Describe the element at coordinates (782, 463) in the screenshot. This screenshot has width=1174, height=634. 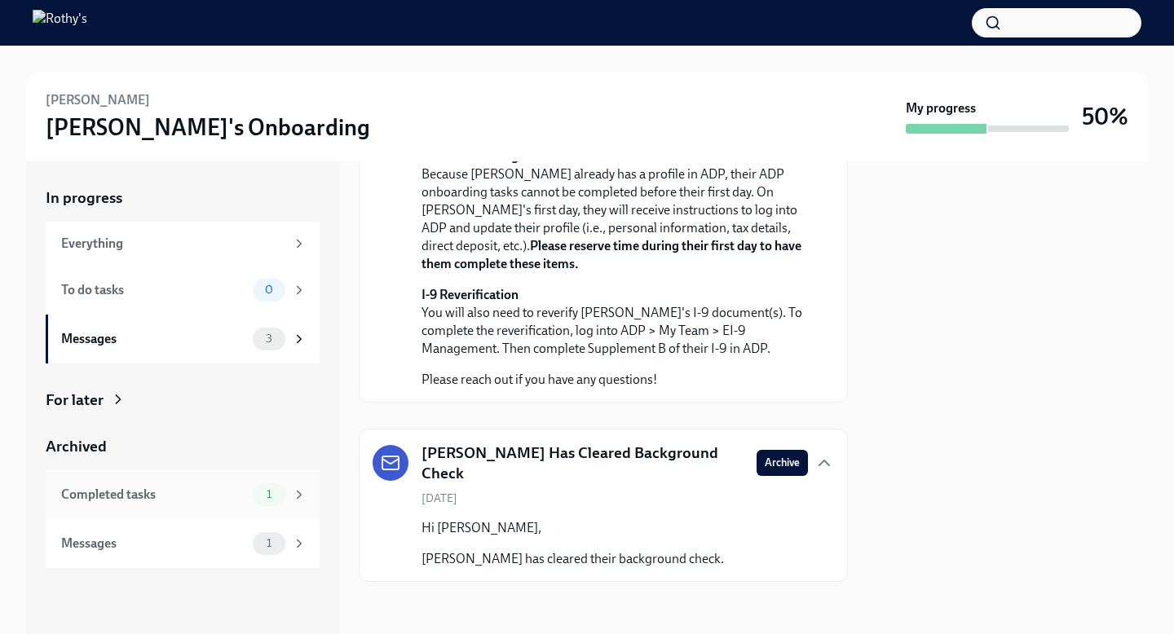
I see `button: Archive` at that location.